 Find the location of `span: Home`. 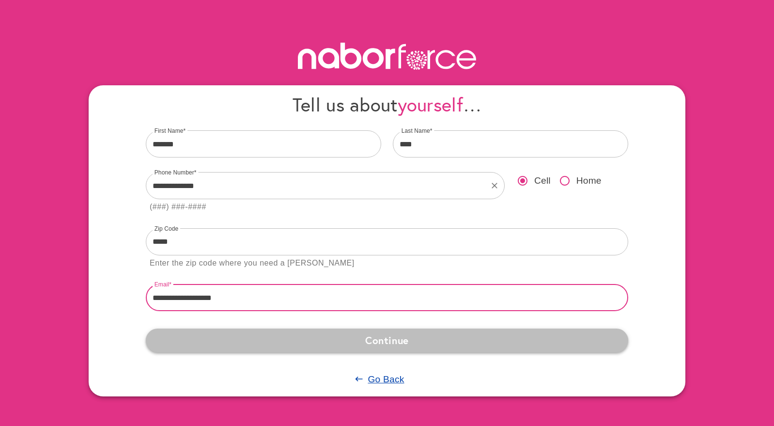

span: Home is located at coordinates (589, 181).